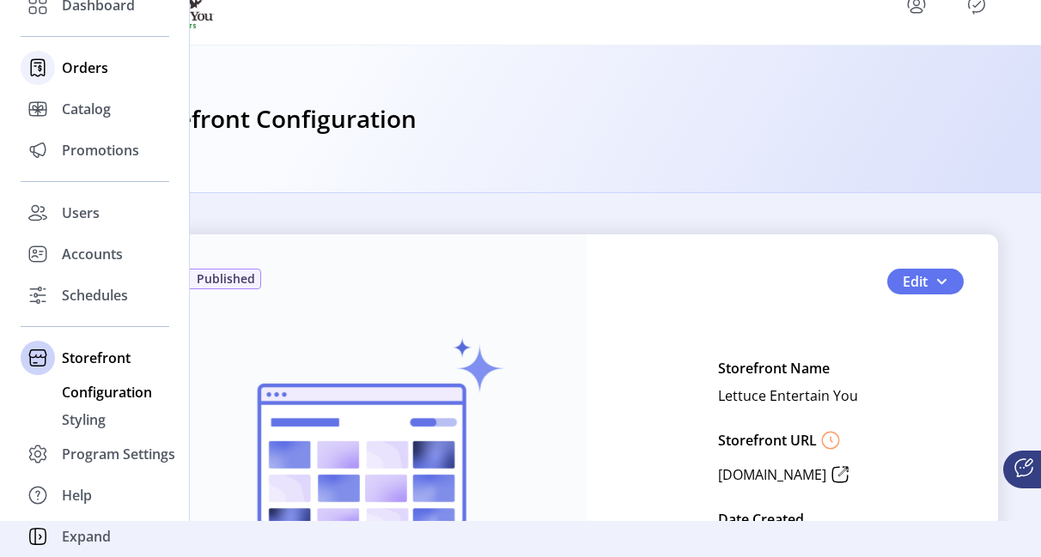  Describe the element at coordinates (119, 454) in the screenshot. I see `span: Program Settings` at that location.